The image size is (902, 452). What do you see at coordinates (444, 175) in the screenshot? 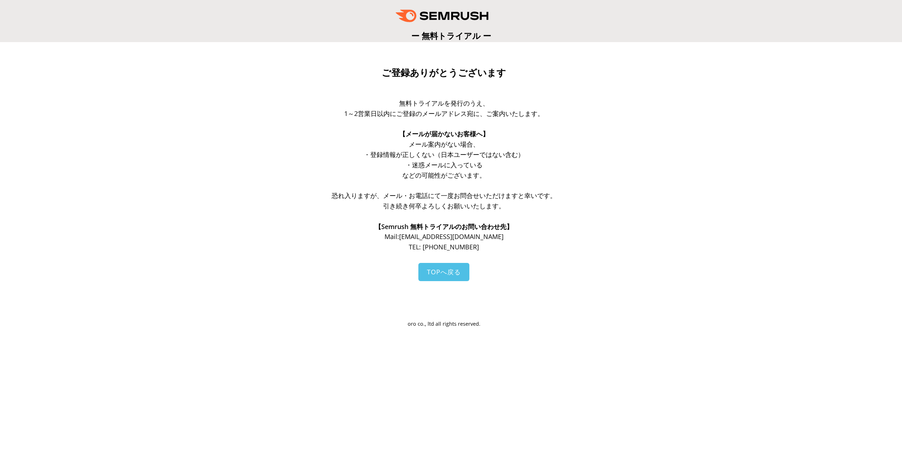
I see `span: などの可能性がございます。` at bounding box center [444, 175].